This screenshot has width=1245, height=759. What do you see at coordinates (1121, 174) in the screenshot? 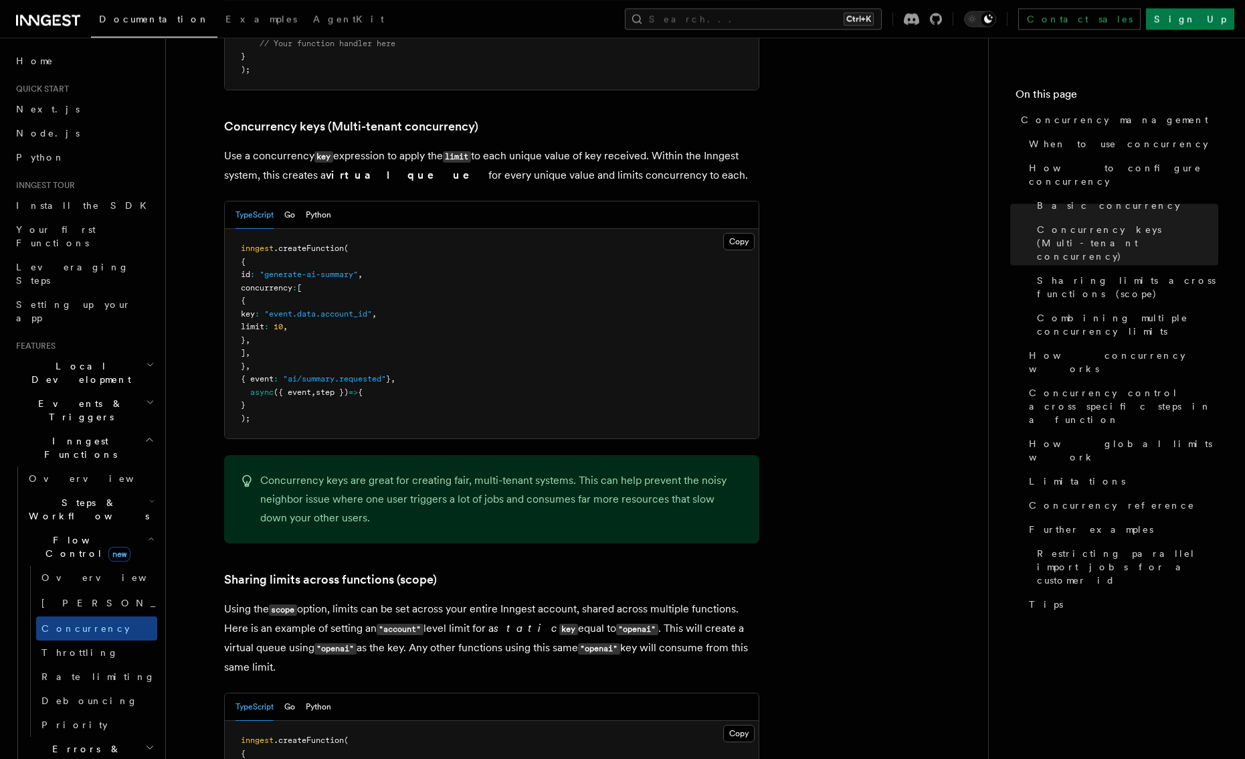
I see `a: How to configure concurrency` at bounding box center [1121, 174].